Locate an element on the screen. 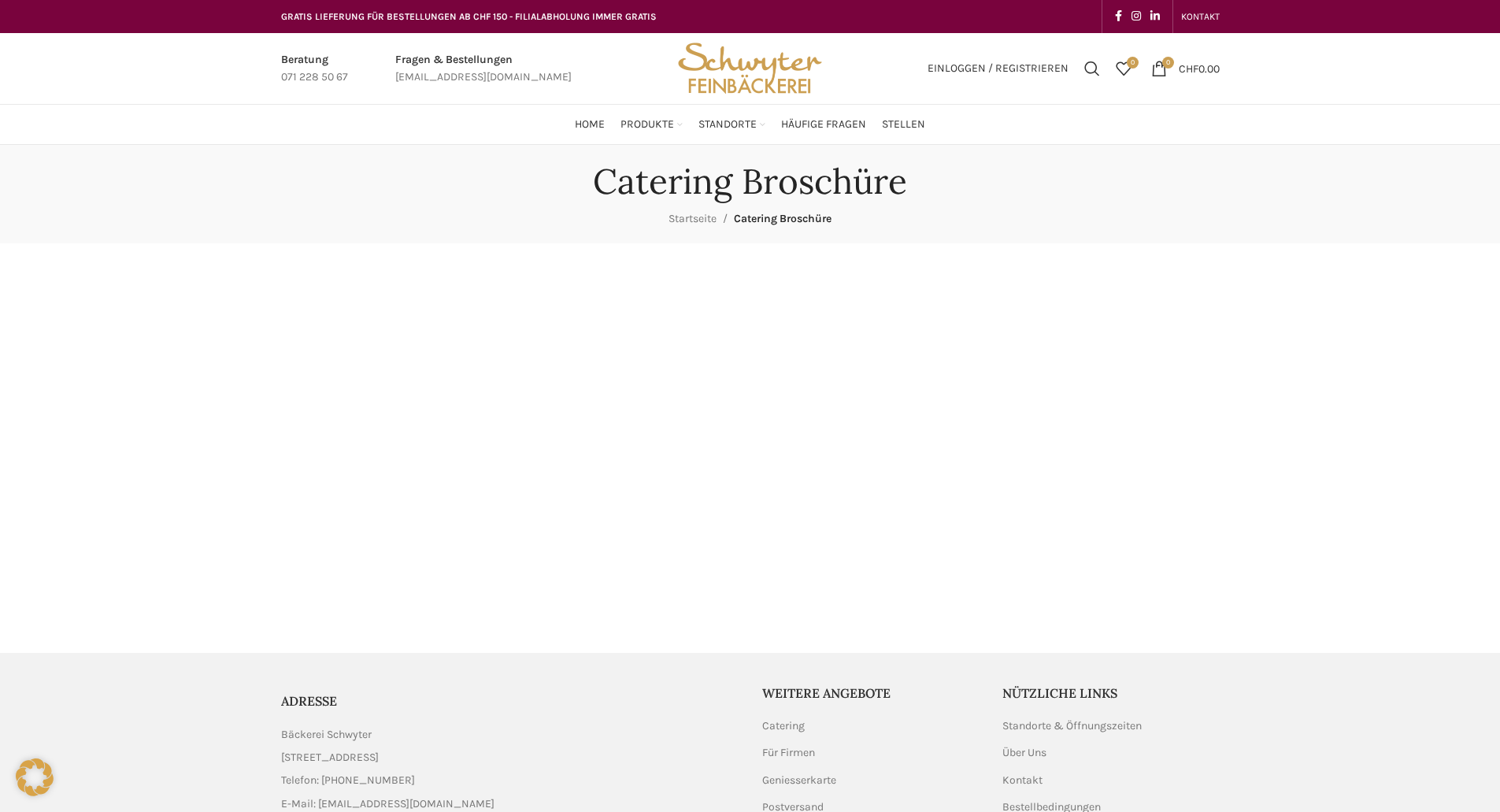 This screenshot has width=1500, height=812. a: Über Uns is located at coordinates (1026, 753).